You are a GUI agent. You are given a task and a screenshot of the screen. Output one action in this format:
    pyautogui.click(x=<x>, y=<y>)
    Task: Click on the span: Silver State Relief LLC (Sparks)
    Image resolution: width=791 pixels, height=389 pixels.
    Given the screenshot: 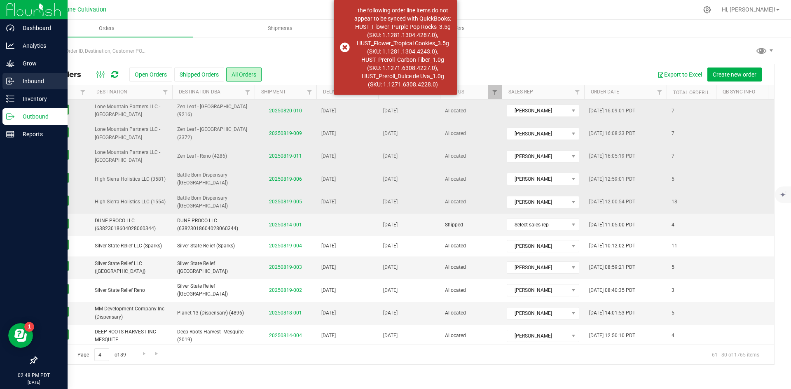 What is the action you would take?
    pyautogui.click(x=131, y=246)
    